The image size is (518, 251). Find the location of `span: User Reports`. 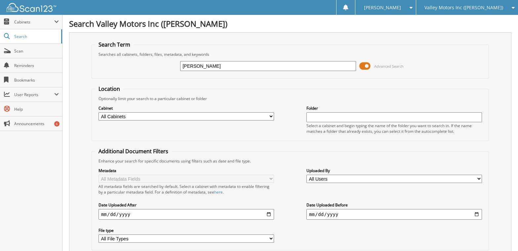

span: User Reports is located at coordinates (34, 95).